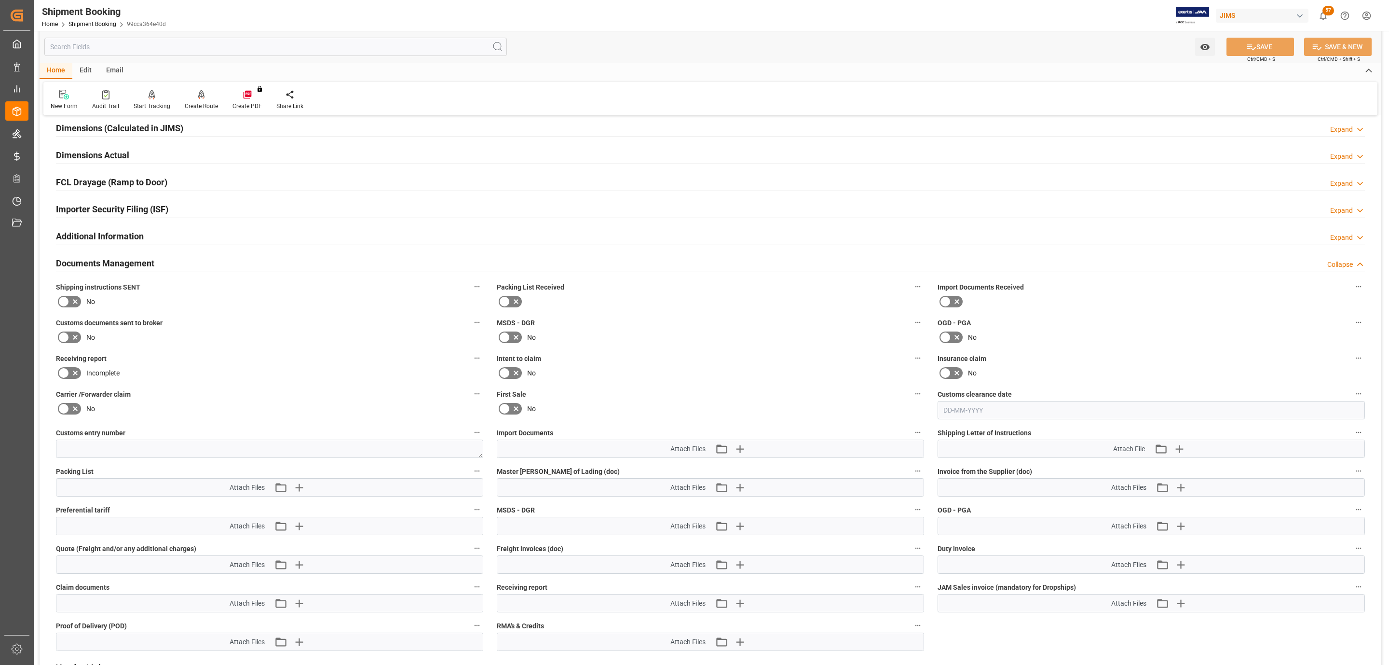 The width and height of the screenshot is (1389, 665). I want to click on button: Duty invoice, so click(1359, 548).